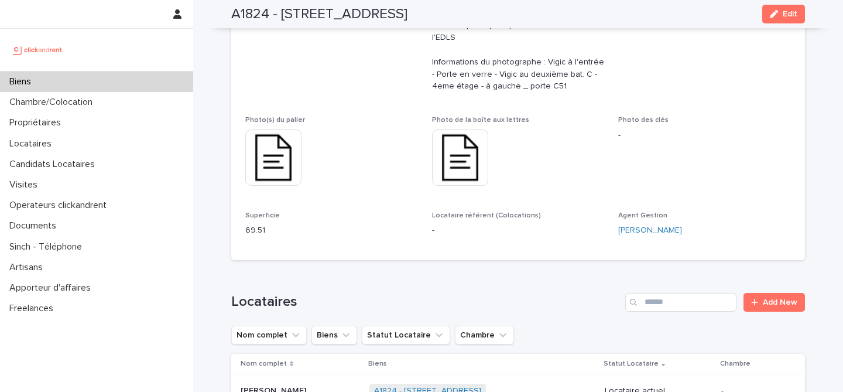 This screenshot has width=843, height=392. I want to click on span: Photo de la boîte aux lettres, so click(481, 120).